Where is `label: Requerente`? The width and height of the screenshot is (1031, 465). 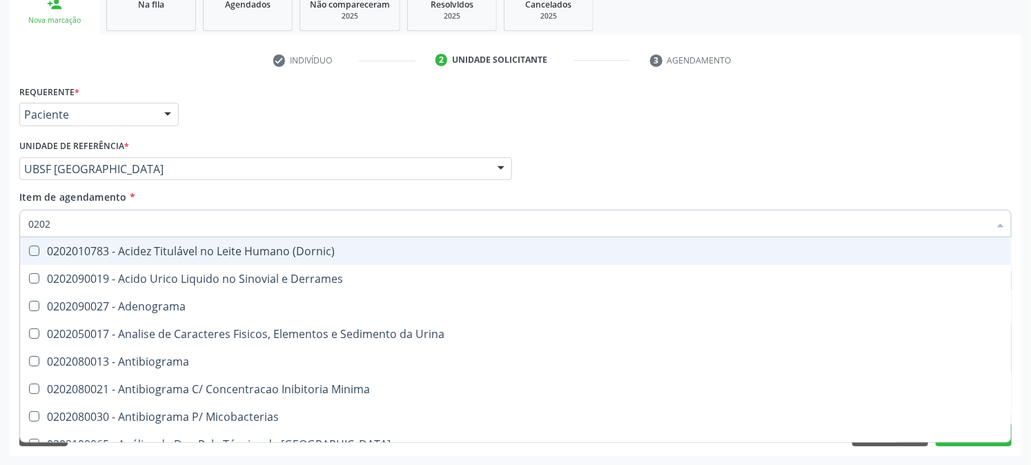
label: Requerente is located at coordinates (49, 92).